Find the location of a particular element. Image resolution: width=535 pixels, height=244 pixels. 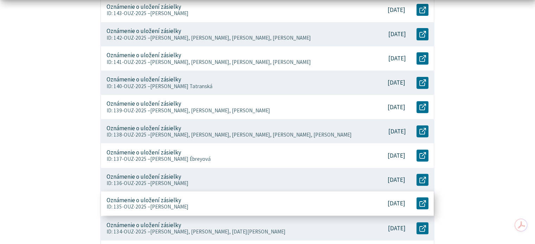

p: ID: 134-OUZ-2025 – is located at coordinates (231, 232).